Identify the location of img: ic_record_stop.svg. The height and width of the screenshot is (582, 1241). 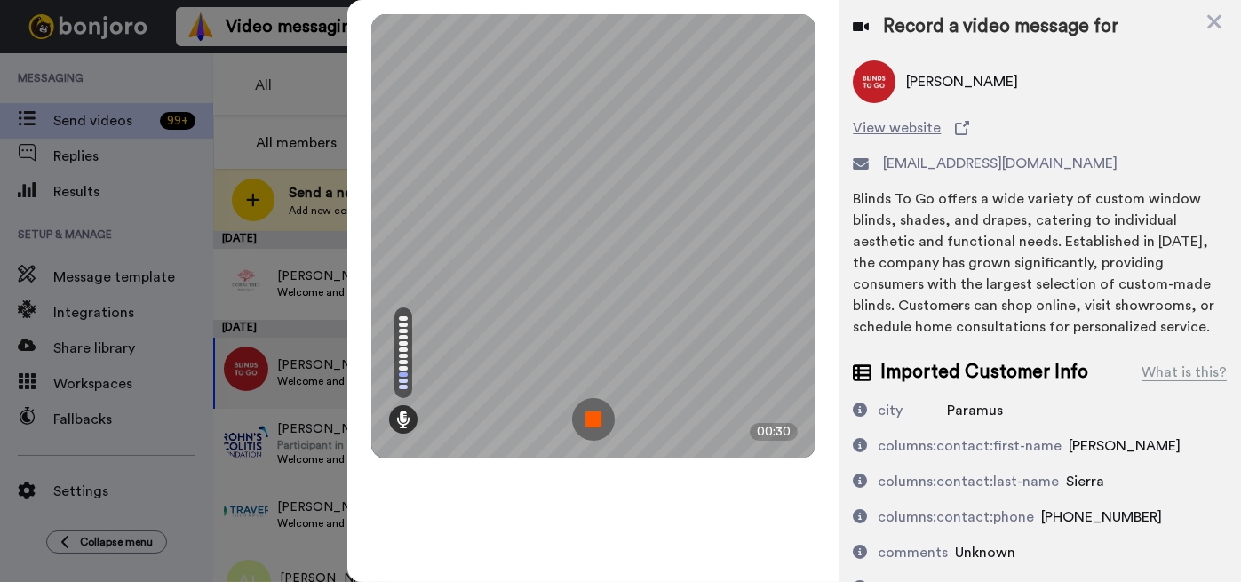
(593, 419).